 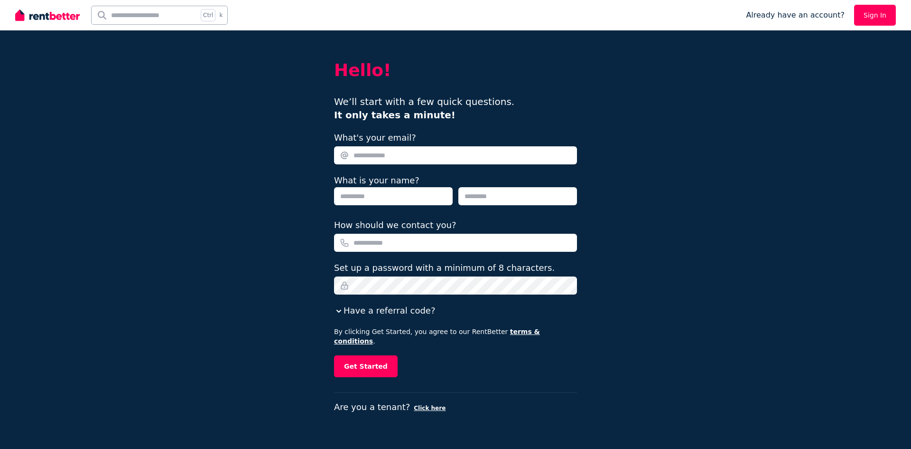 What do you see at coordinates (375, 138) in the screenshot?
I see `label: What's your email?` at bounding box center [375, 138].